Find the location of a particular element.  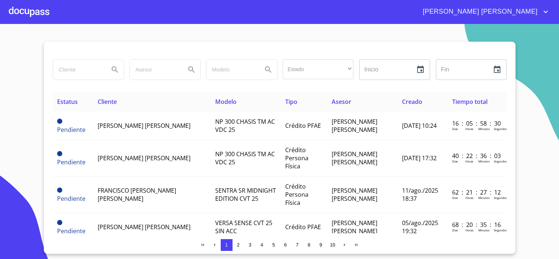

span: Tipo is located at coordinates (291, 102).